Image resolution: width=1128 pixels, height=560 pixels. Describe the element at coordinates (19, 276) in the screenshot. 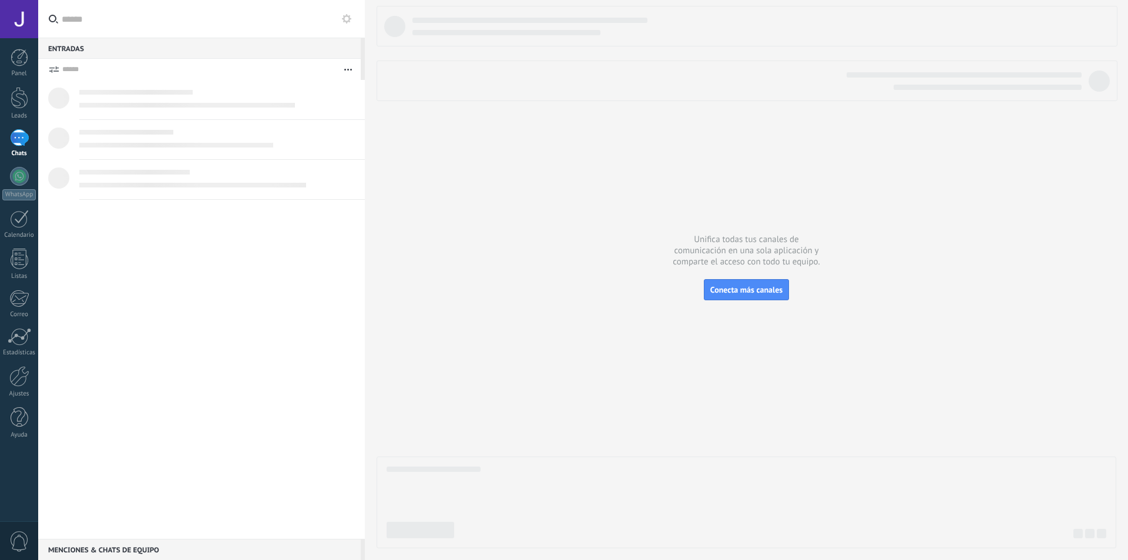

I see `div: Listas` at that location.